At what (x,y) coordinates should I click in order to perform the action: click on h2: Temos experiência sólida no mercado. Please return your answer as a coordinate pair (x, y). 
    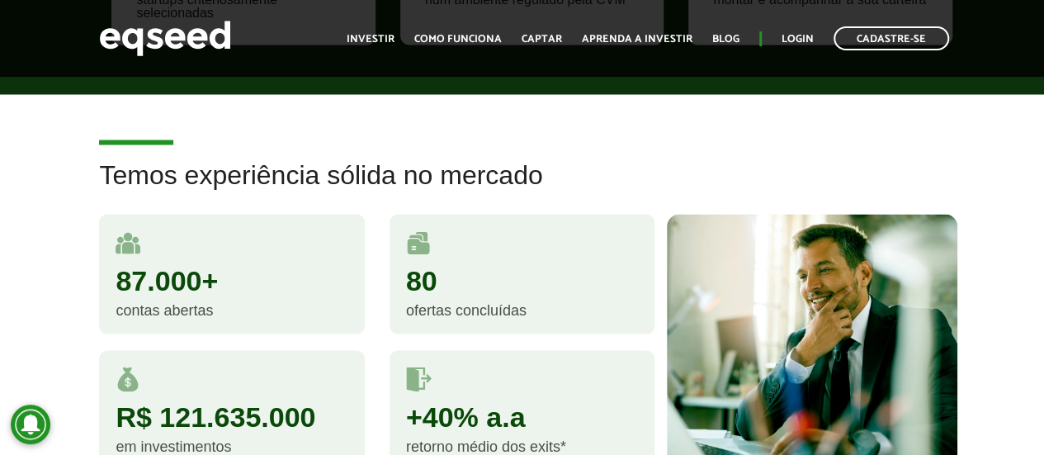
    Looking at the image, I should click on (522, 187).